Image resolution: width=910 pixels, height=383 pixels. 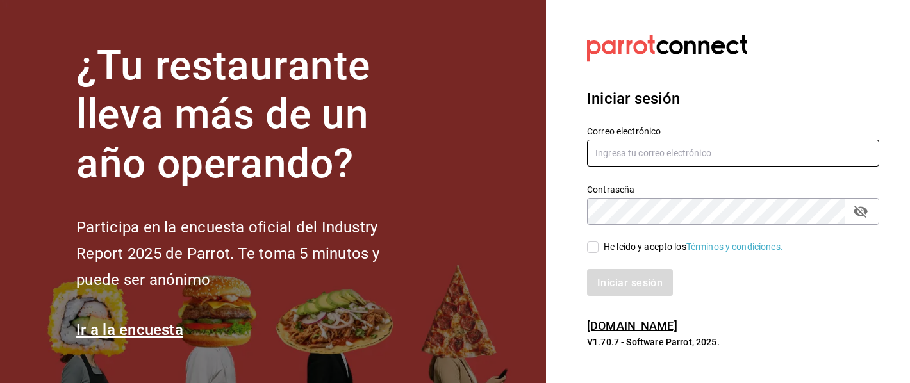 What do you see at coordinates (633, 99) in the screenshot?
I see `font: Iniciar sesión` at bounding box center [633, 99].